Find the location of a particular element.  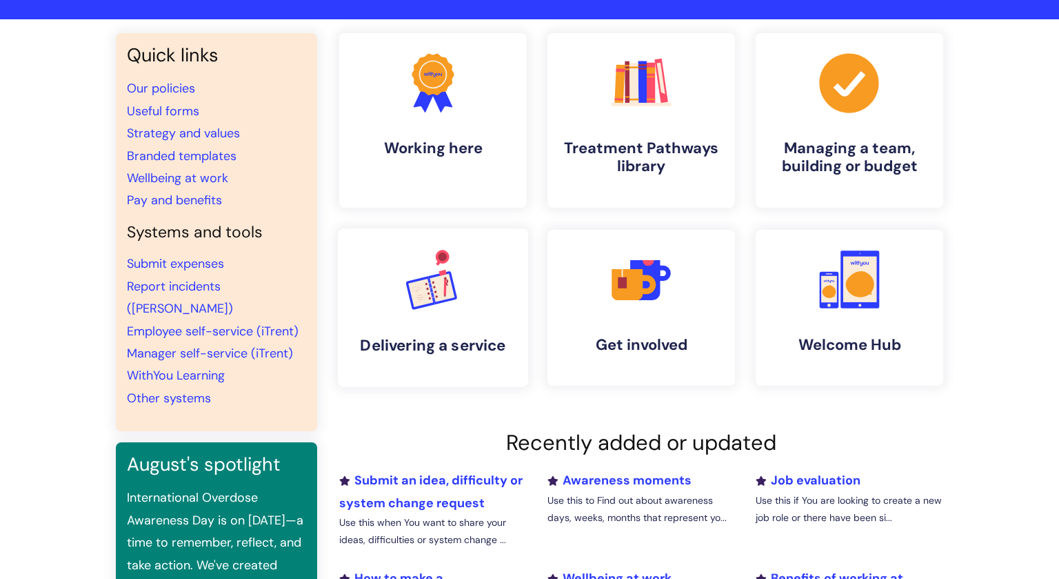

h4: Working here is located at coordinates (433, 148).